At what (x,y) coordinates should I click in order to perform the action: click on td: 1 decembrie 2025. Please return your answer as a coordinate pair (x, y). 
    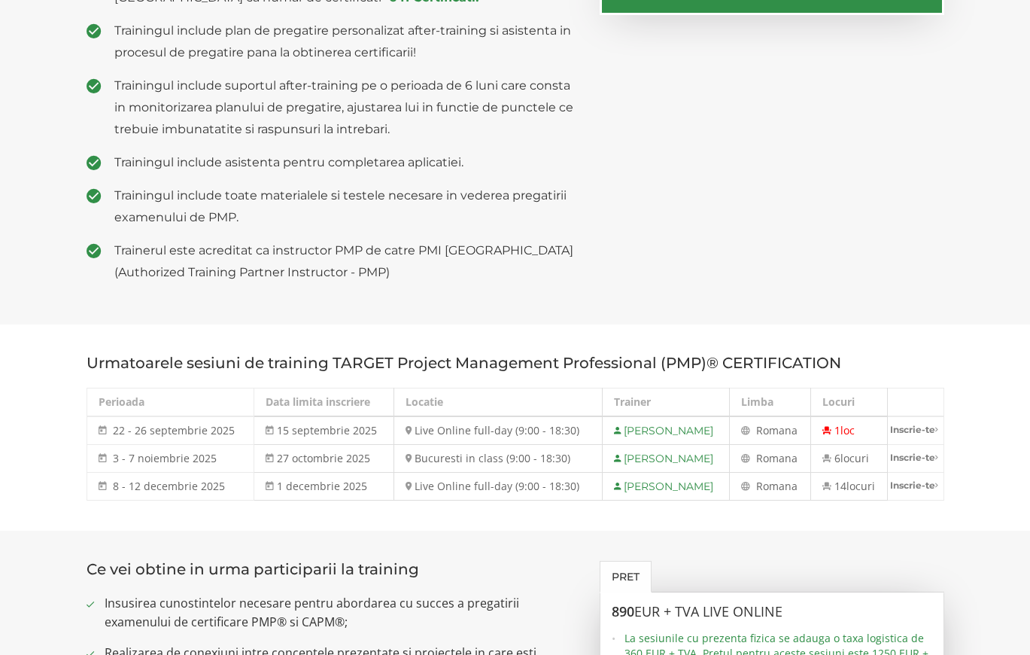
    Looking at the image, I should click on (324, 486).